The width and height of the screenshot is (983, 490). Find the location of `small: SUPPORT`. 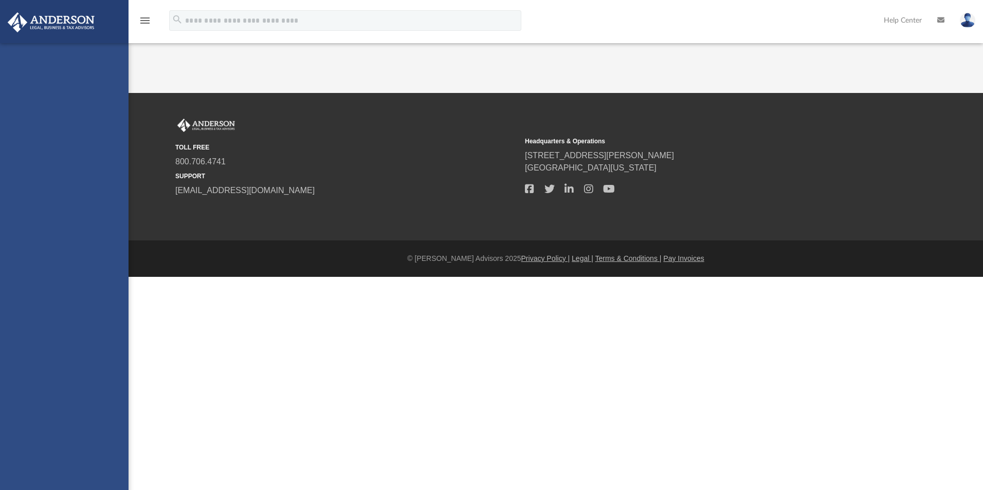

small: SUPPORT is located at coordinates (346, 176).